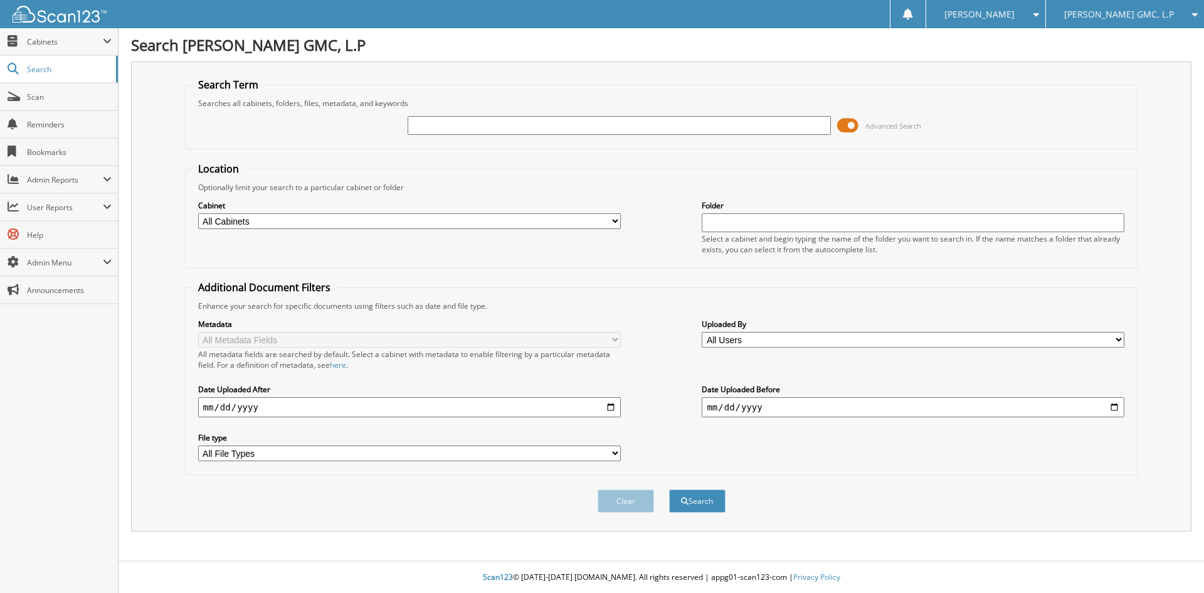  Describe the element at coordinates (893, 125) in the screenshot. I see `span: Advanced Search` at that location.